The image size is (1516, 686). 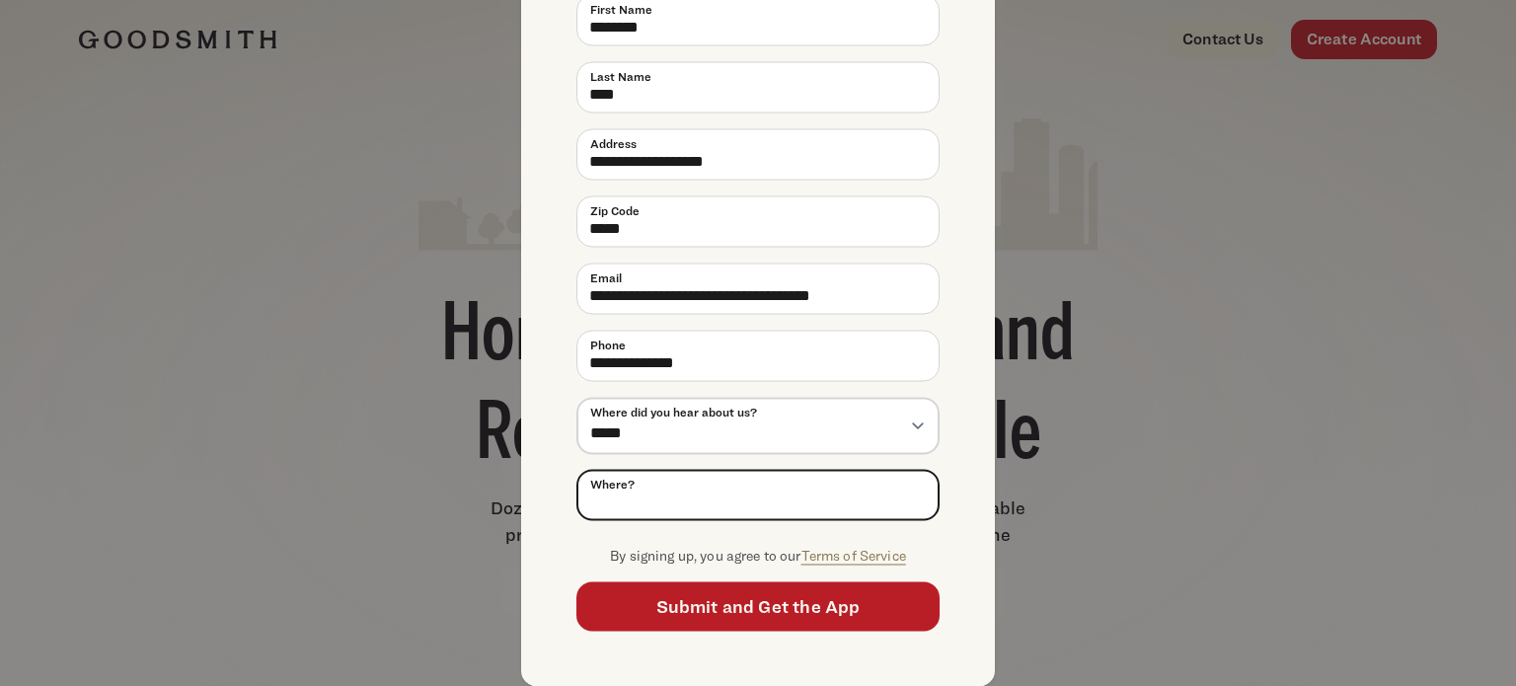 What do you see at coordinates (613, 143) in the screenshot?
I see `span: Address` at bounding box center [613, 143].